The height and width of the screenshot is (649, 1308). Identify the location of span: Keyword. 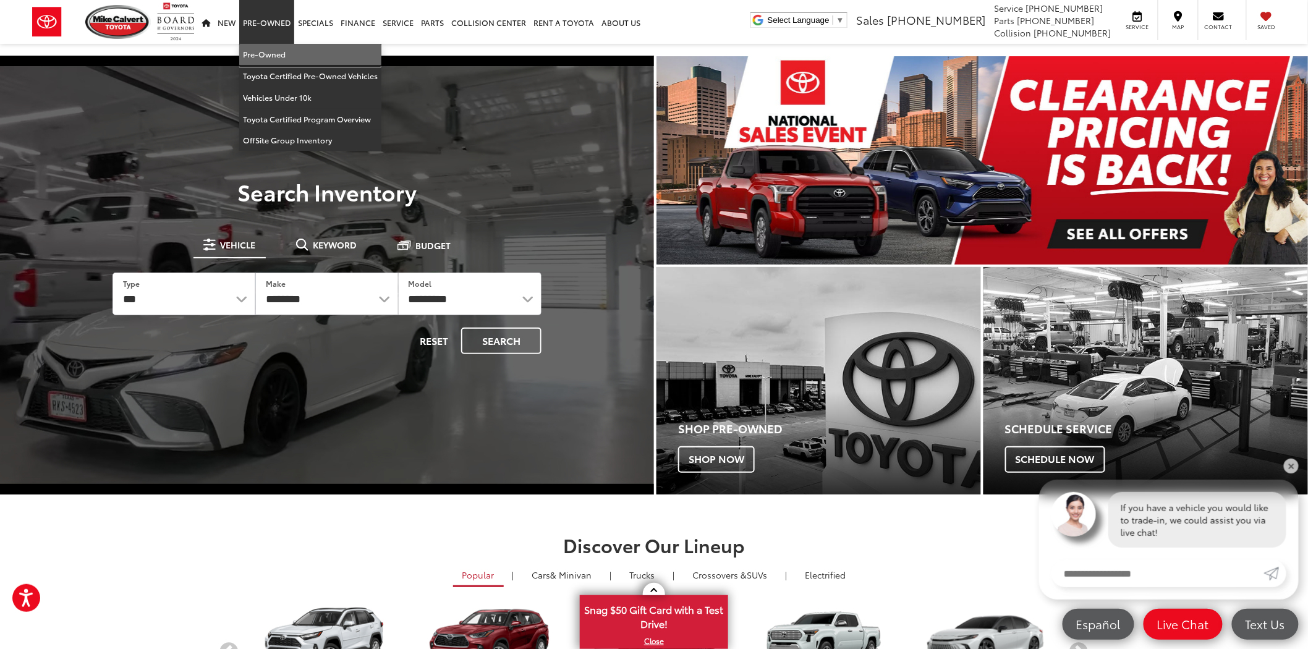
(335, 245).